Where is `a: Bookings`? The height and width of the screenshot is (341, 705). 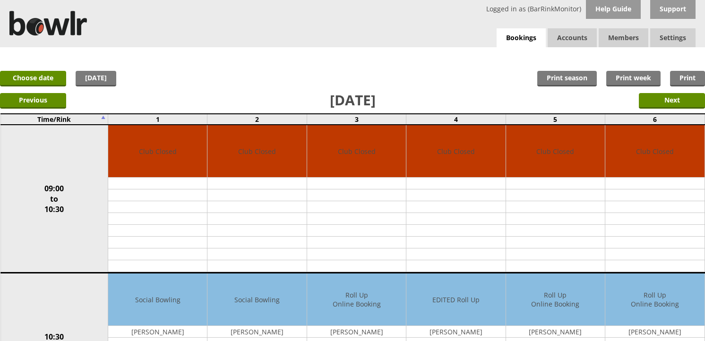 a: Bookings is located at coordinates (522, 38).